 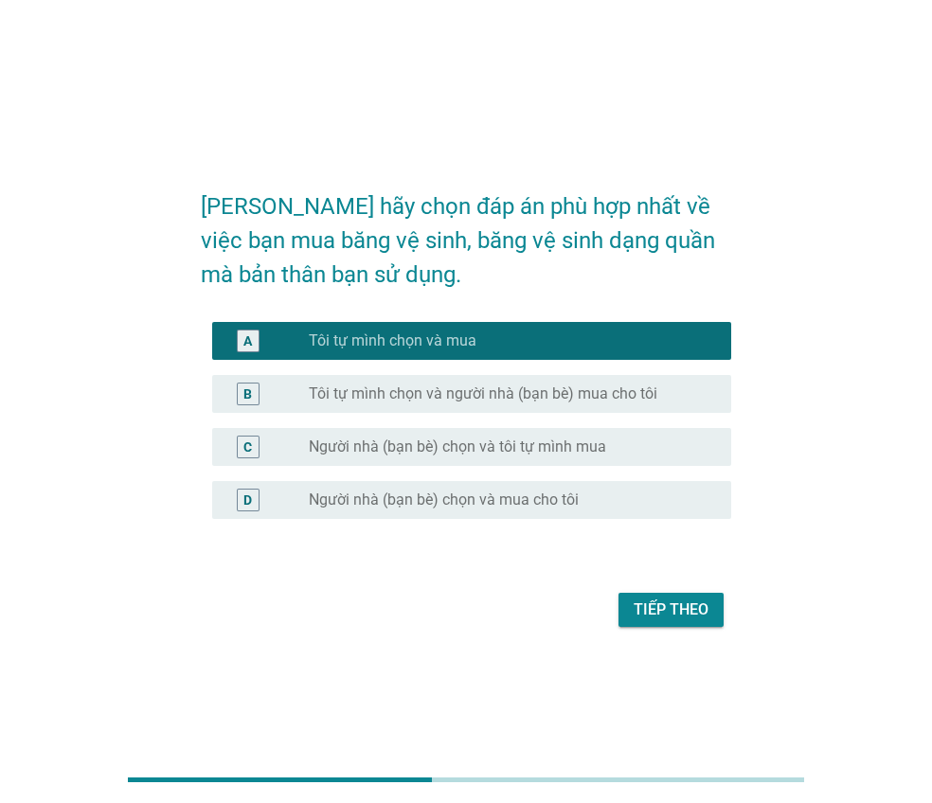 What do you see at coordinates (670, 610) in the screenshot?
I see `div: Tiếp theo` at bounding box center [670, 610].